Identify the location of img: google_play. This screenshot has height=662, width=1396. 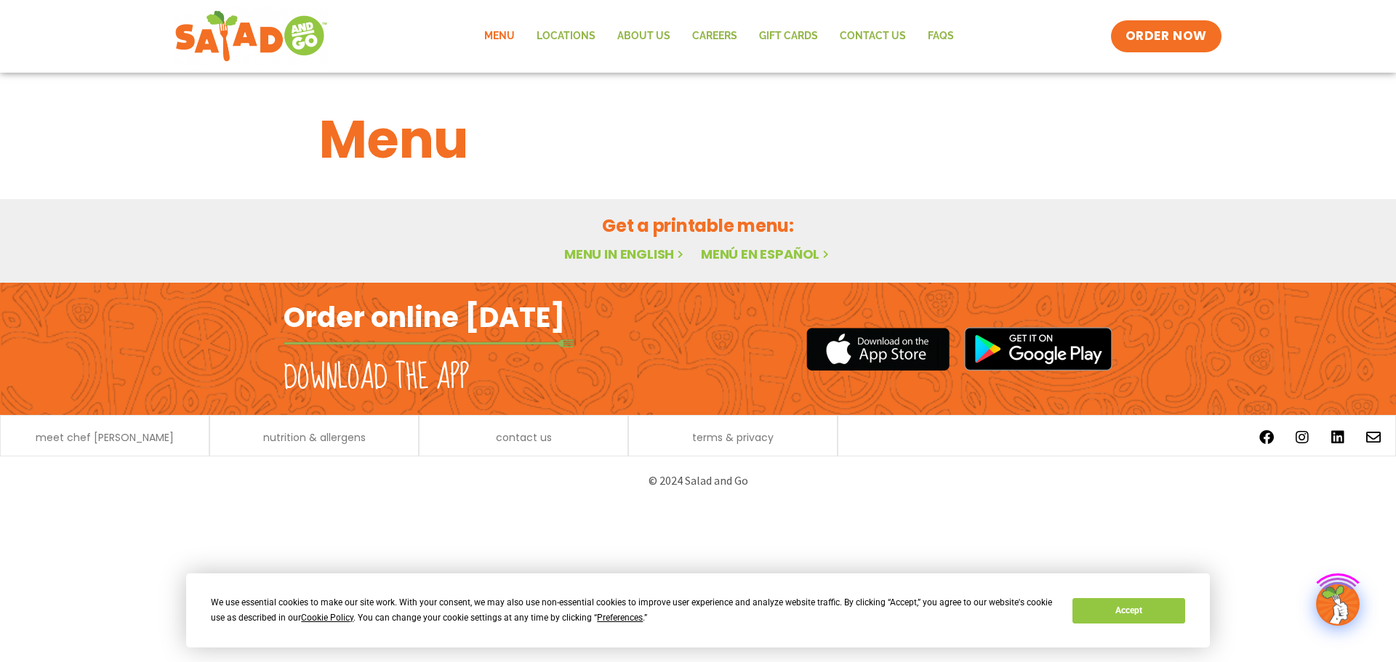
(1038, 349).